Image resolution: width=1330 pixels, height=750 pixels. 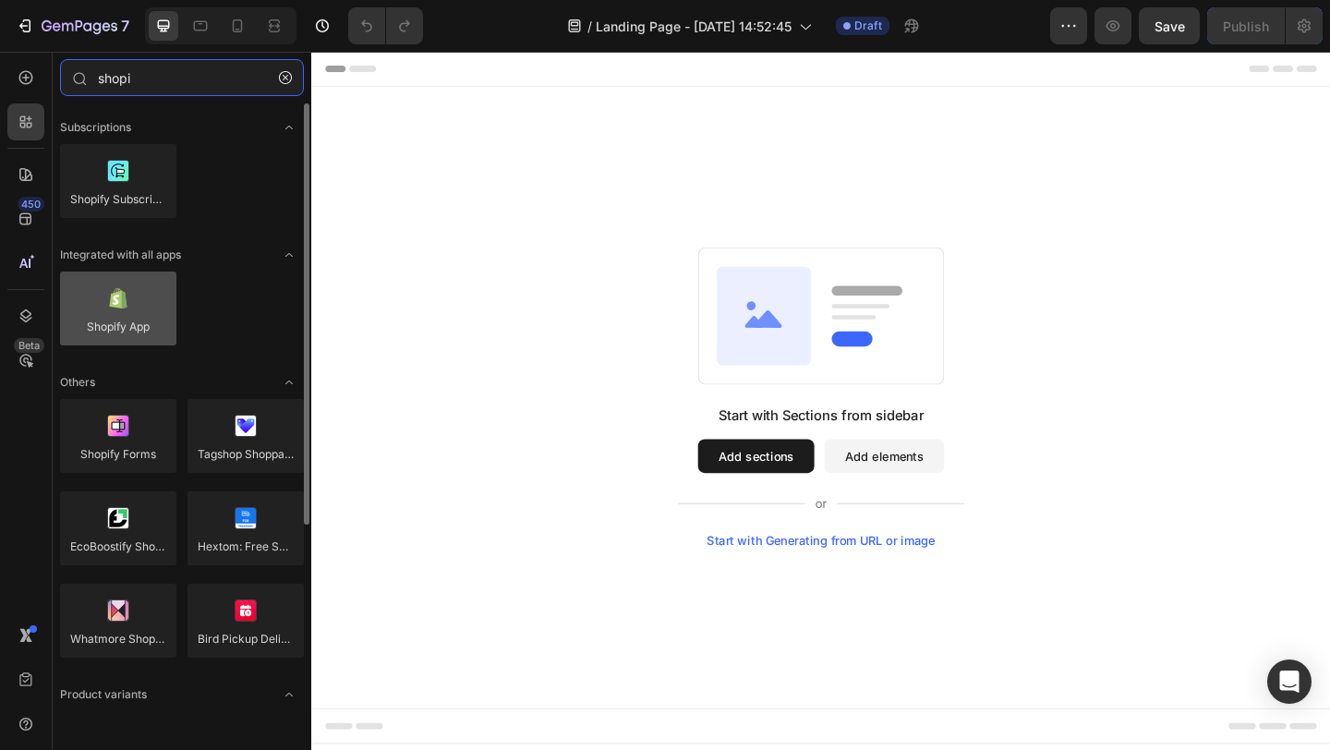 What do you see at coordinates (1246, 26) in the screenshot?
I see `button: Publish` at bounding box center [1246, 26].